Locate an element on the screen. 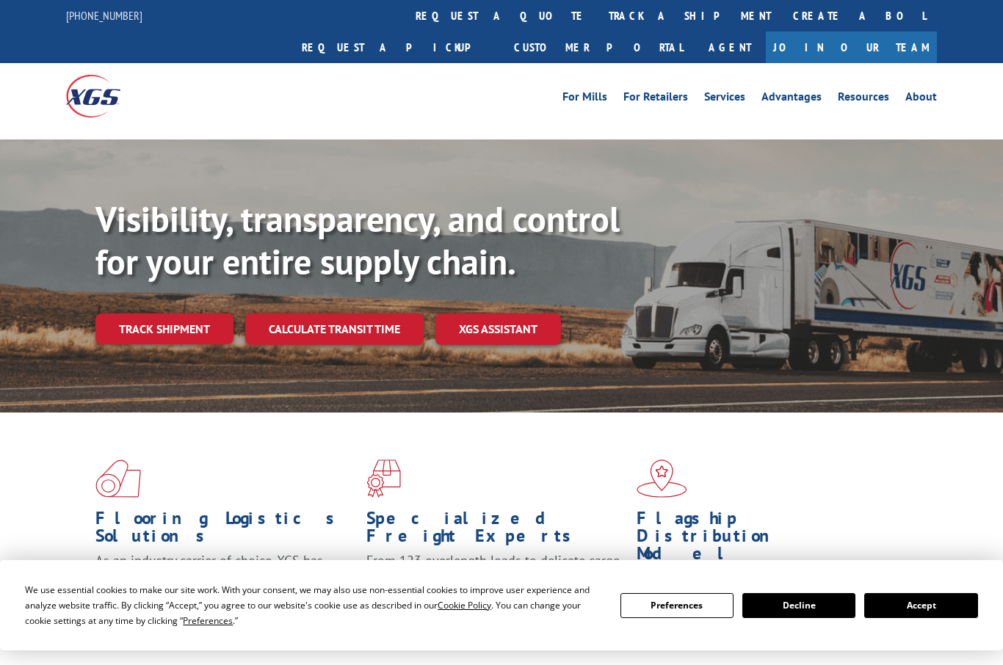  a: Services is located at coordinates (725, 99).